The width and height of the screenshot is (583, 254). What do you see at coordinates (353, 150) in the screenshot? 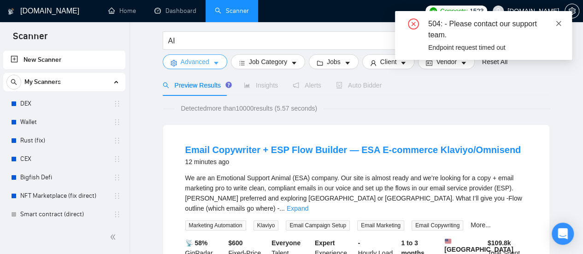
I see `a: Email Copywriter + ESP Flow Builder — ESA E-commerce Klaviyo/Omnisend` at bounding box center [353, 150].